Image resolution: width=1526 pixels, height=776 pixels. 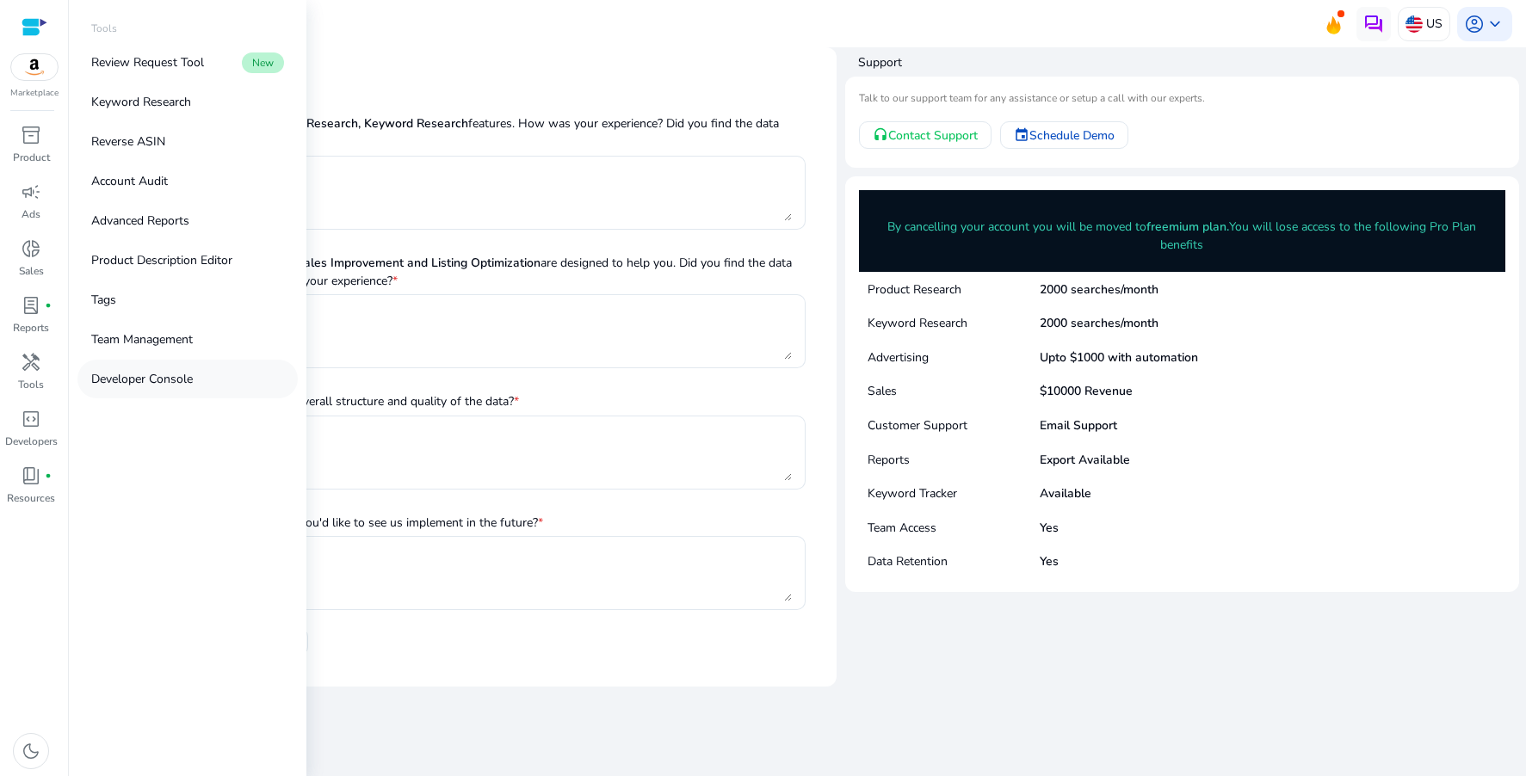 I want to click on p: Advertising, so click(x=954, y=357).